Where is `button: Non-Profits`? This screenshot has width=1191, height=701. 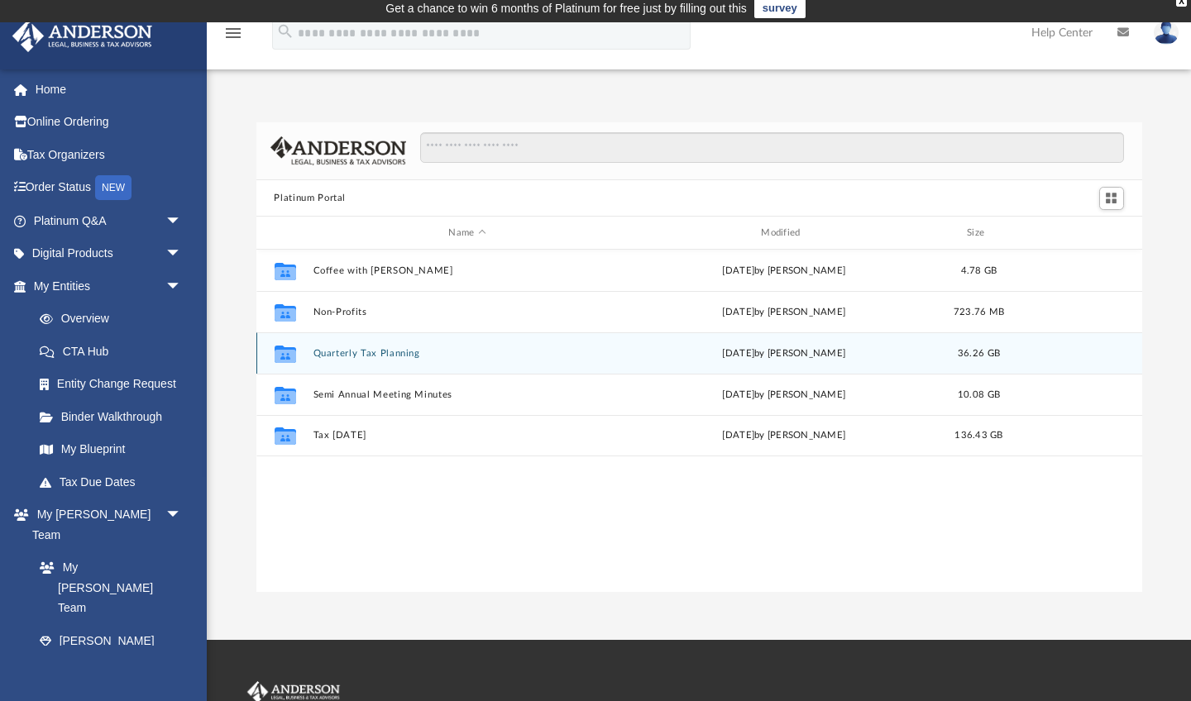 button: Non-Profits is located at coordinates (467, 312).